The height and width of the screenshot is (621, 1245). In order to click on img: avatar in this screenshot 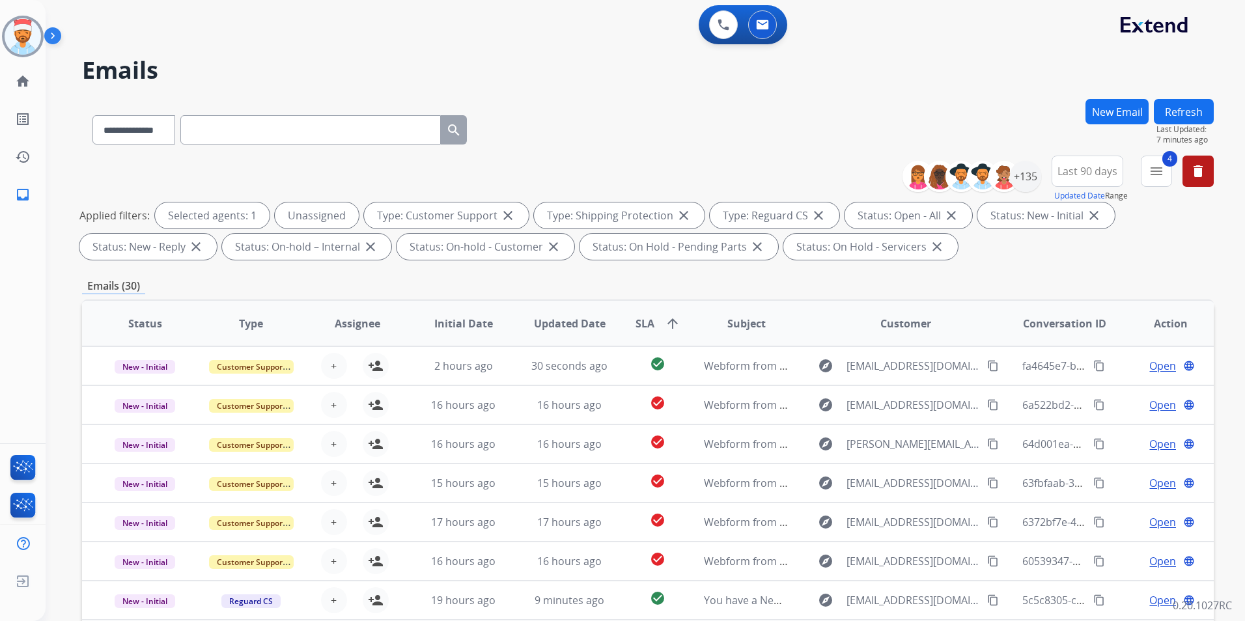, I will do `click(23, 36)`.